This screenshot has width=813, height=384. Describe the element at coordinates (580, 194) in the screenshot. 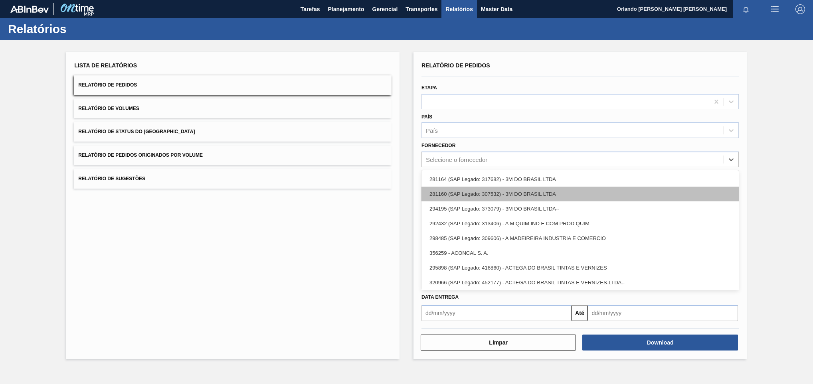

I see `div: 281160 (SAP Legado: 307532) - 3M DO BRASIL LTDA` at that location.